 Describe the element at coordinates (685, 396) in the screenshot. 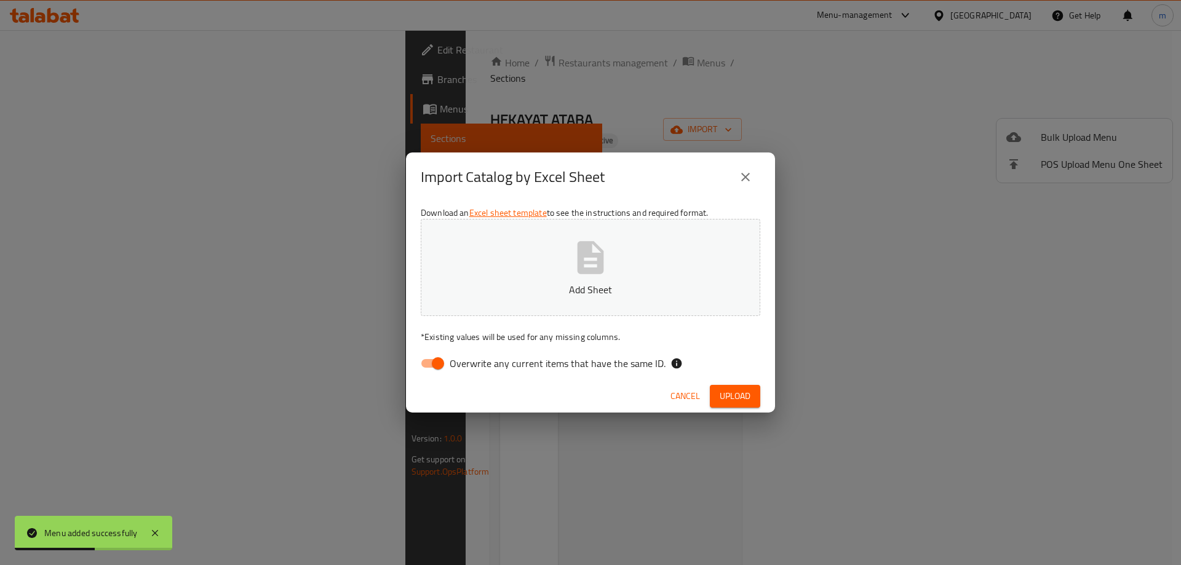

I see `span: Cancel` at that location.